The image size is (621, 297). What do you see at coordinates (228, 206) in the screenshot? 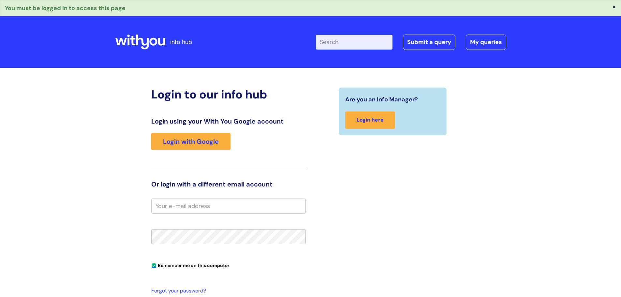
I see `input: Your e-mail address` at bounding box center [228, 206].